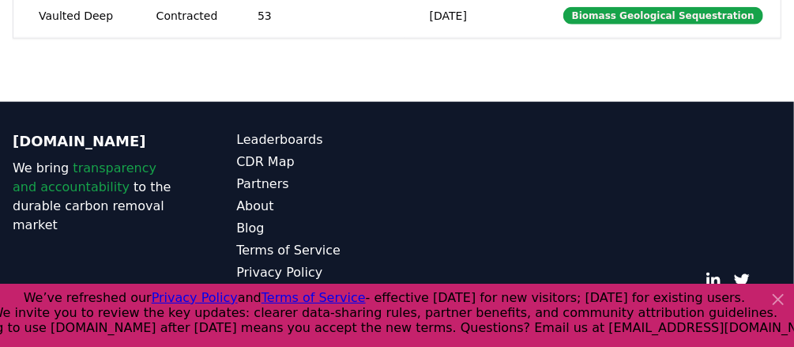 This screenshot has height=347, width=794. What do you see at coordinates (188, 16) in the screenshot?
I see `div: Contracted` at bounding box center [188, 16].